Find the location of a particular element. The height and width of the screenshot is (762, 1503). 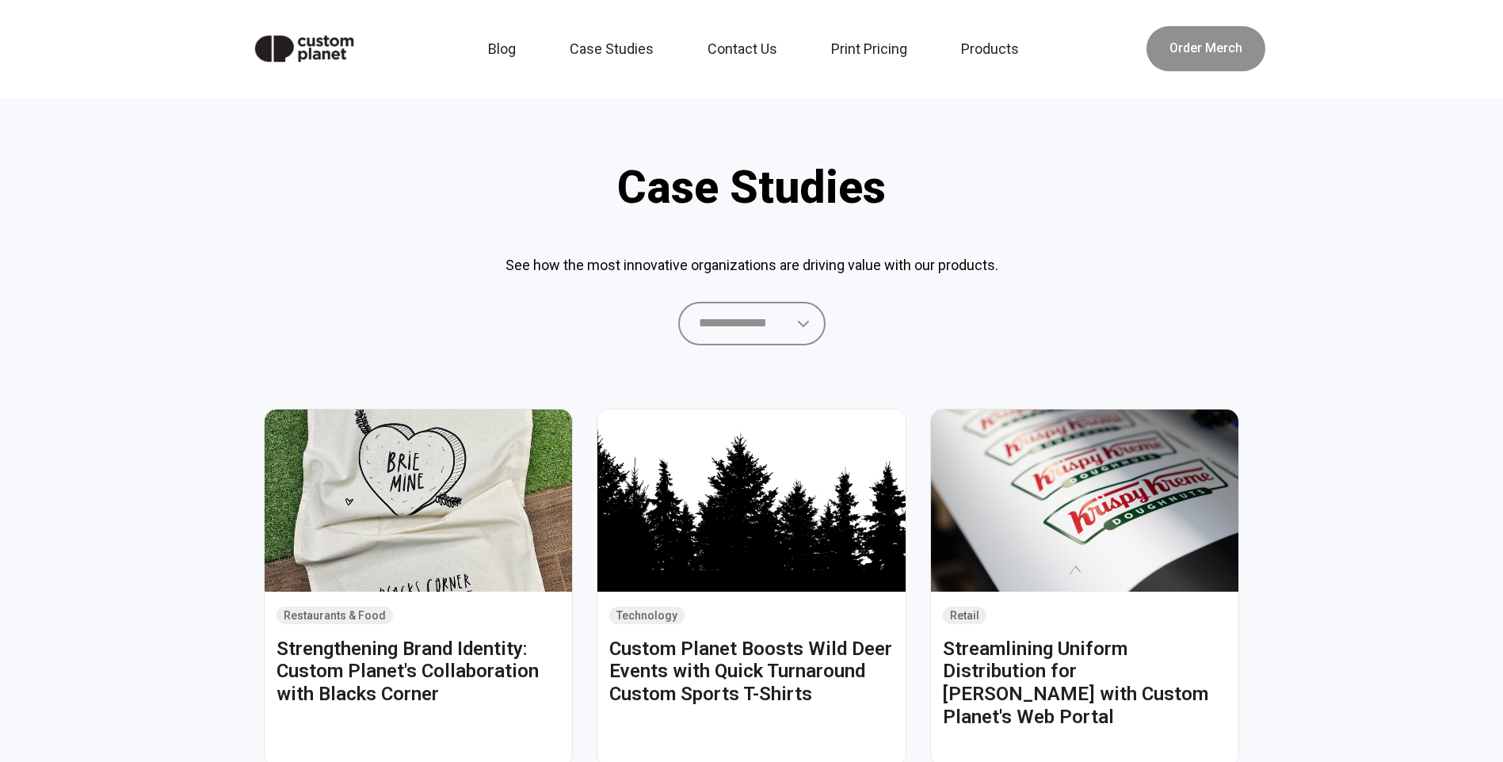

a: Contact Us is located at coordinates (747, 49).